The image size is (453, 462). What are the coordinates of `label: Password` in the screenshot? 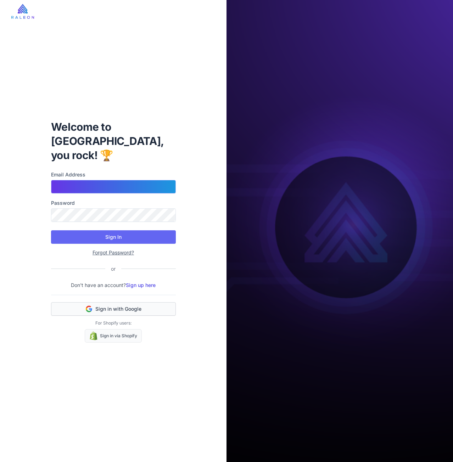 It's located at (113, 203).